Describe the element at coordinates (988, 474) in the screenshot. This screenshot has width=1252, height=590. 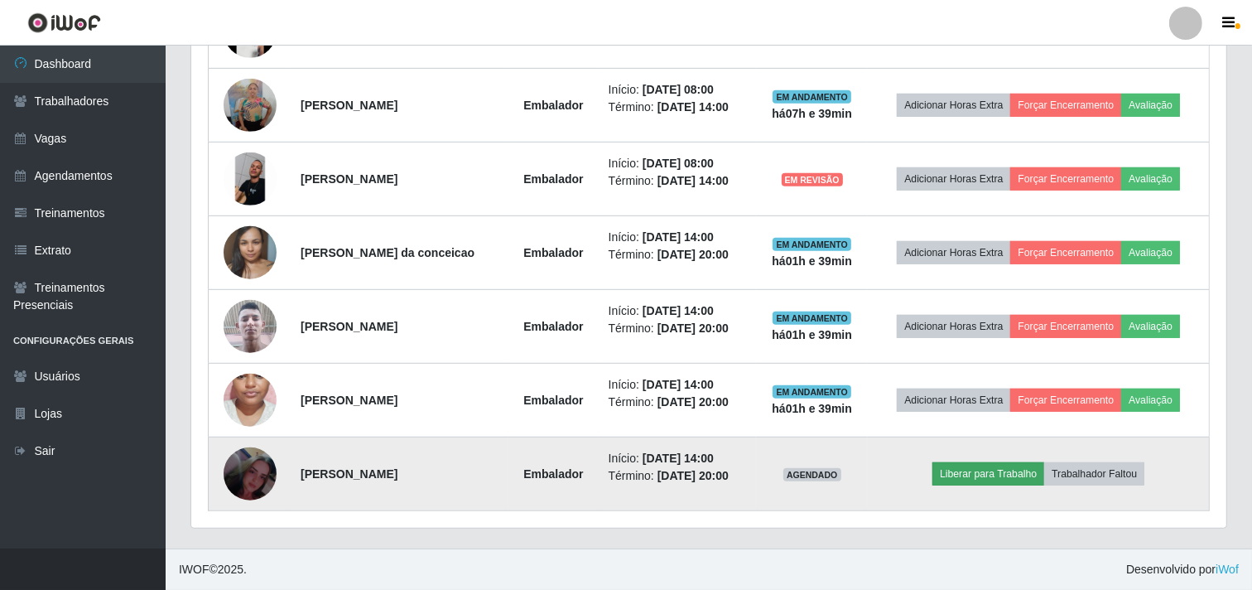
I see `button: Liberar para Trabalho` at that location.